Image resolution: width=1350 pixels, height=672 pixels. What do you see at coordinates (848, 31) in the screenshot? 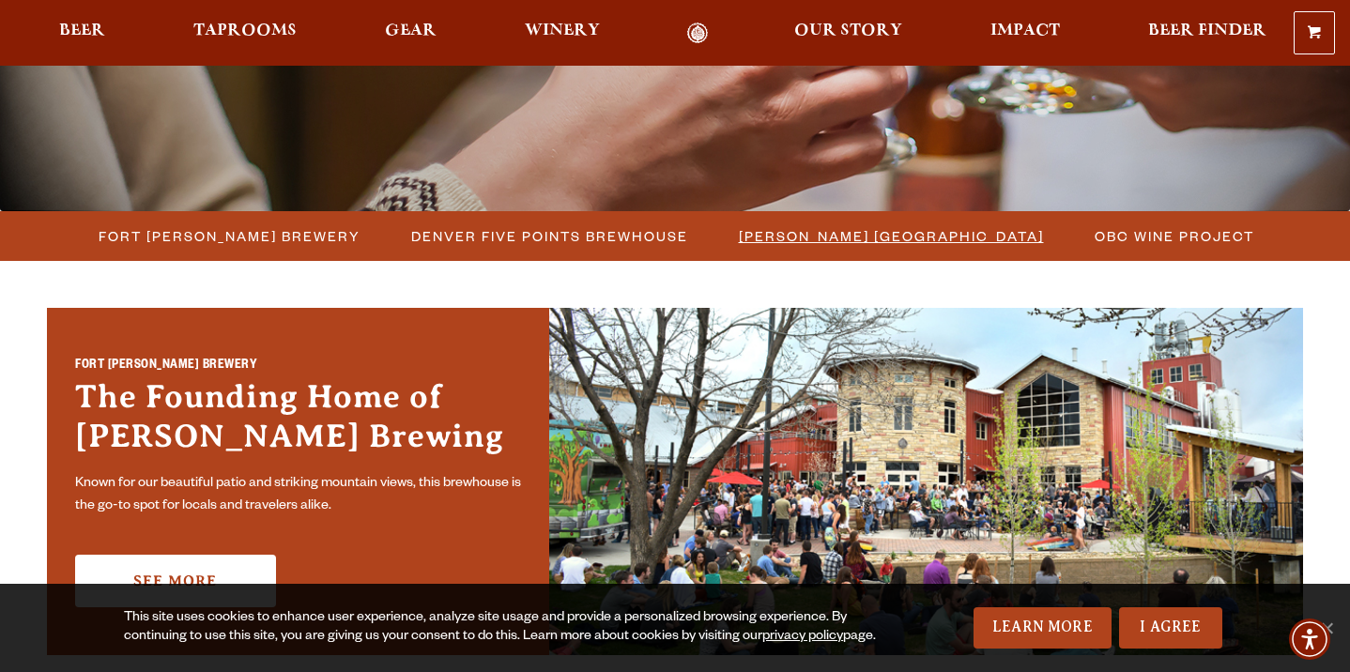
I see `span: Our Story` at bounding box center [848, 31].